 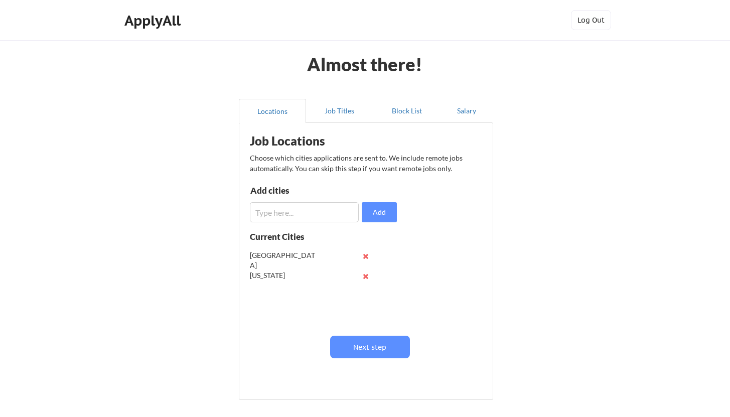 I want to click on button: Job Titles, so click(x=340, y=111).